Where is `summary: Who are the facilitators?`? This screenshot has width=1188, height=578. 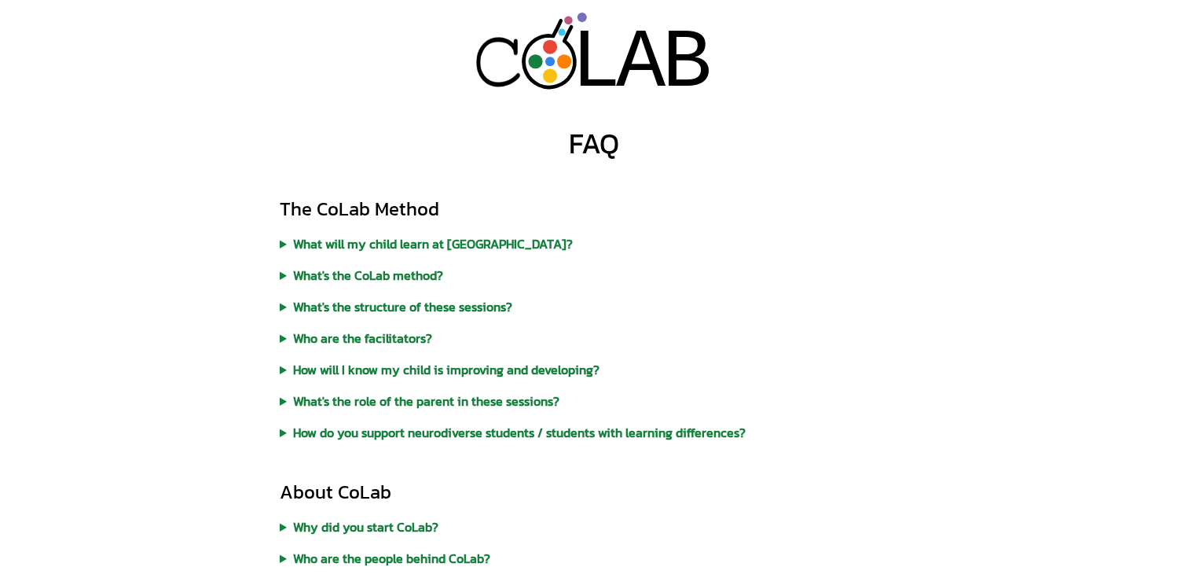
summary: Who are the facilitators? is located at coordinates (594, 338).